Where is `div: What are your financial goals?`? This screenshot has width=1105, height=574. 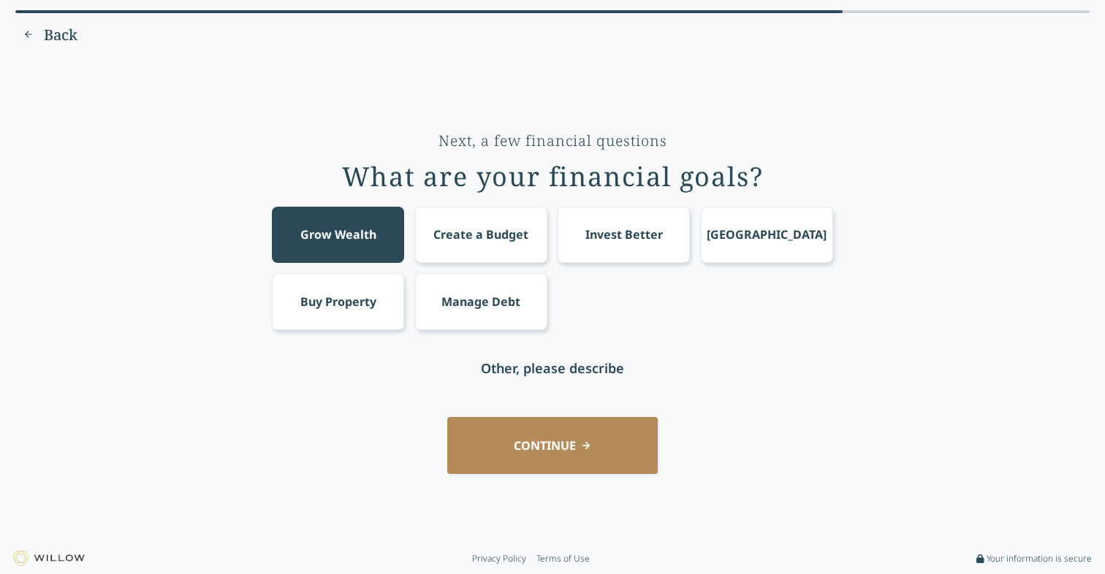 div: What are your financial goals? is located at coordinates (552, 177).